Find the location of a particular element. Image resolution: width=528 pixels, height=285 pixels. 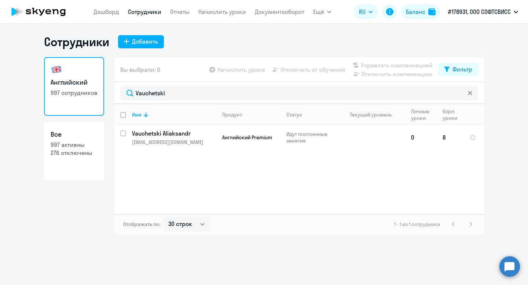

img: balance is located at coordinates (432, 12).